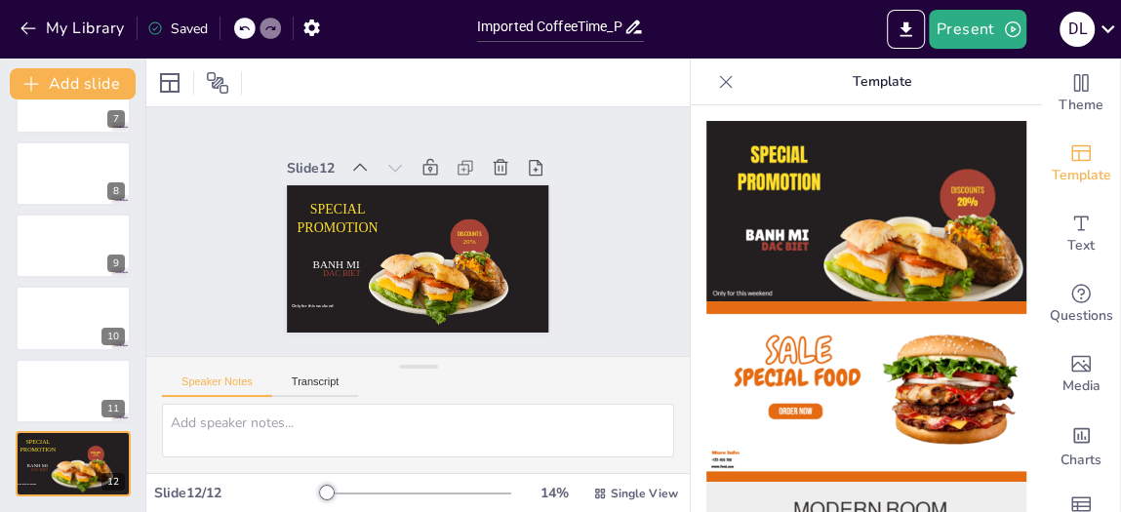  Describe the element at coordinates (170, 83) in the screenshot. I see `div: Layout` at that location.